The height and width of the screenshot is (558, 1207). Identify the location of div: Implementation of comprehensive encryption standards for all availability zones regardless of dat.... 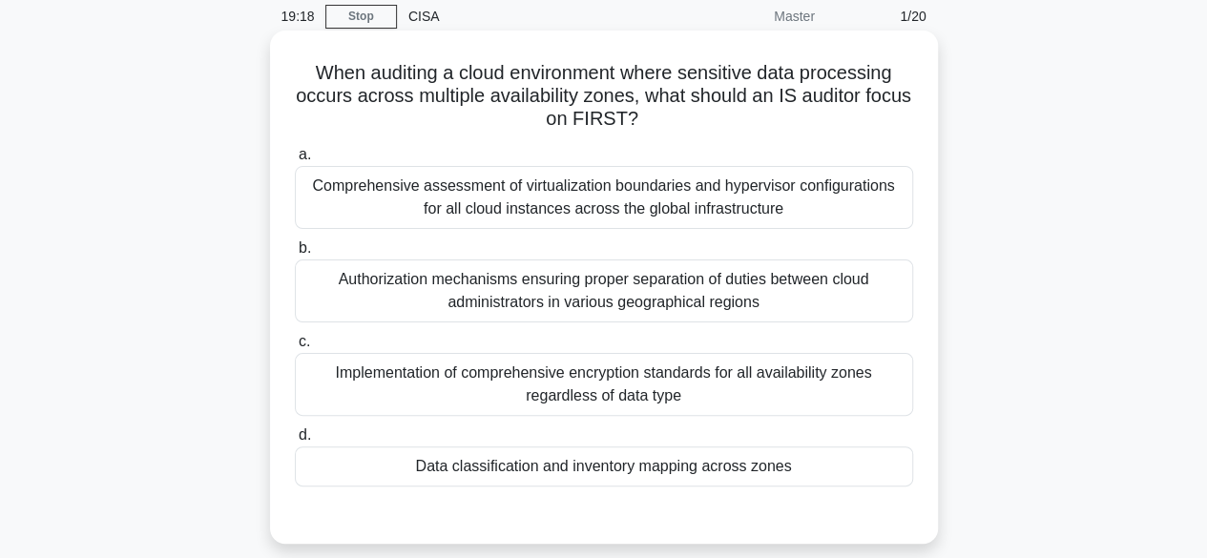
(604, 384).